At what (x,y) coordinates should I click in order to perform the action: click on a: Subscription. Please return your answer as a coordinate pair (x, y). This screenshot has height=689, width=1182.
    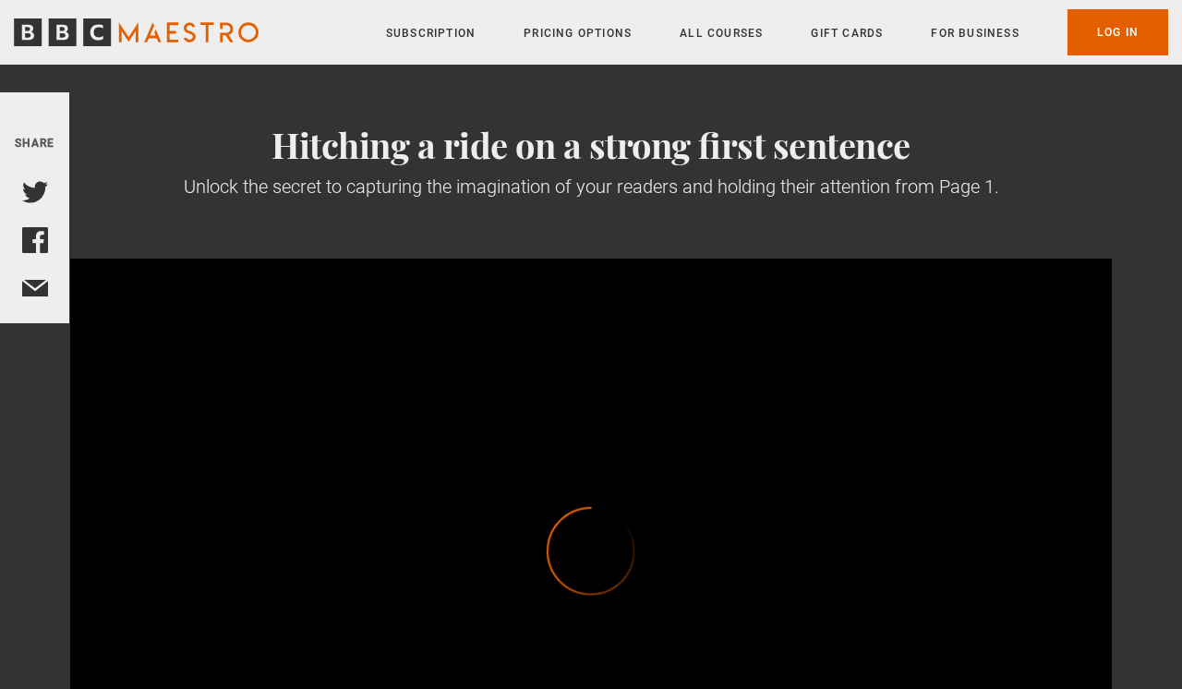
    Looking at the image, I should click on (430, 33).